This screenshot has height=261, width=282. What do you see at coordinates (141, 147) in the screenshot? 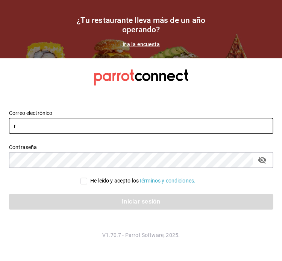
I see `label: Contraseña` at bounding box center [141, 147].